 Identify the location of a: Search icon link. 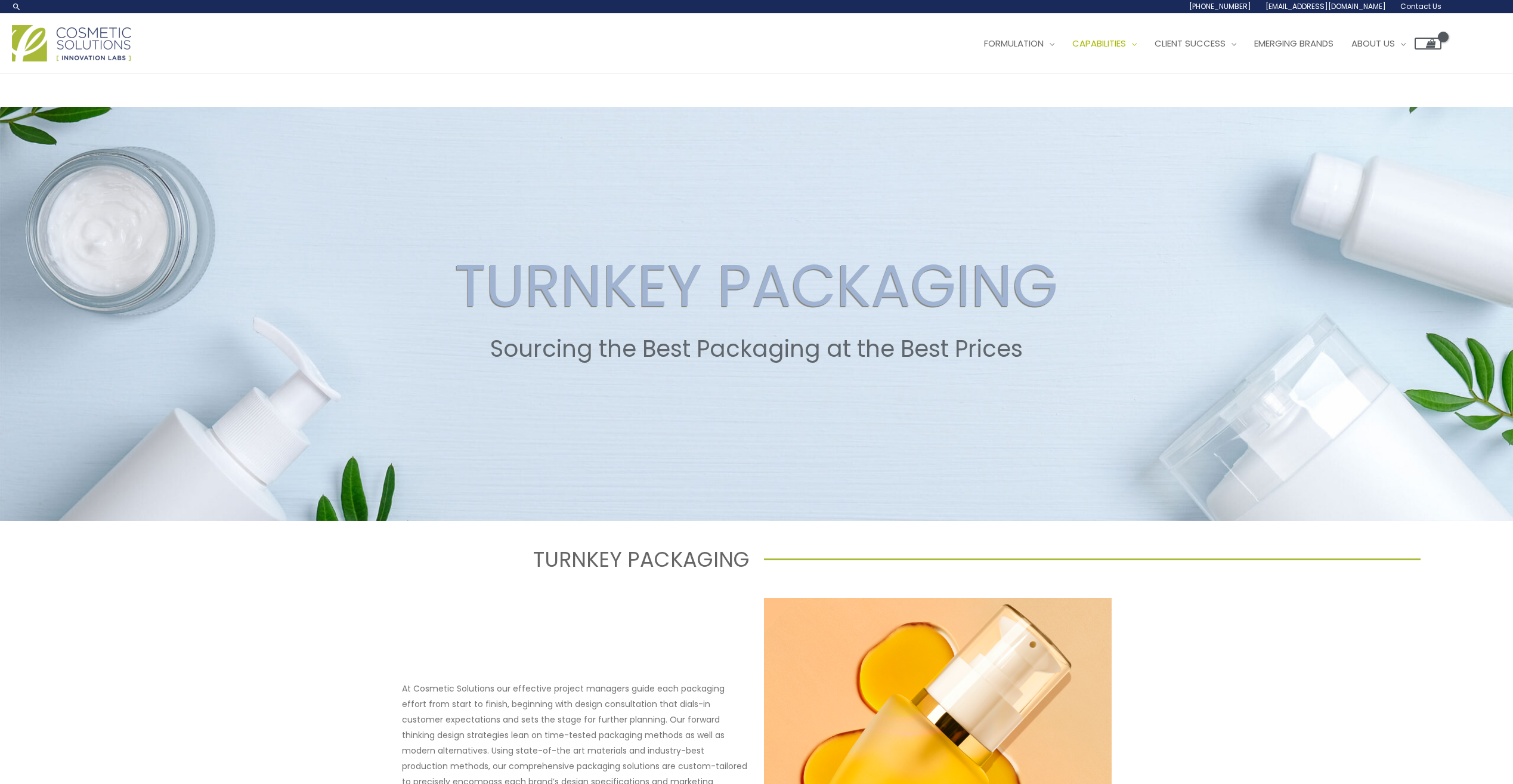
(16, 7).